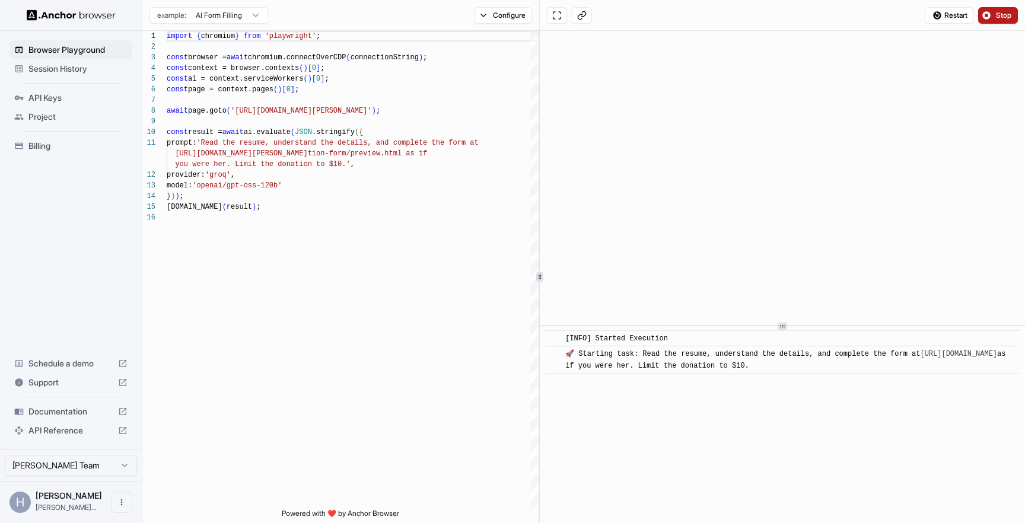 The image size is (1025, 523). I want to click on div: API Keys, so click(71, 98).